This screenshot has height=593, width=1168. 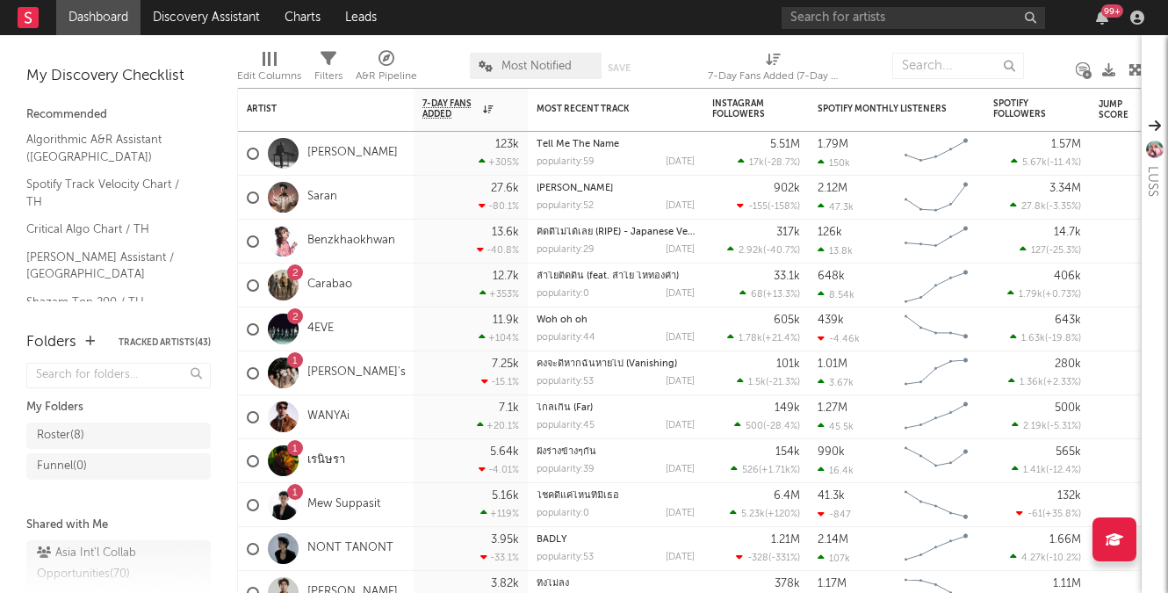 What do you see at coordinates (616, 408) in the screenshot?
I see `div: ไกลเกิน (Far)` at bounding box center [616, 408].